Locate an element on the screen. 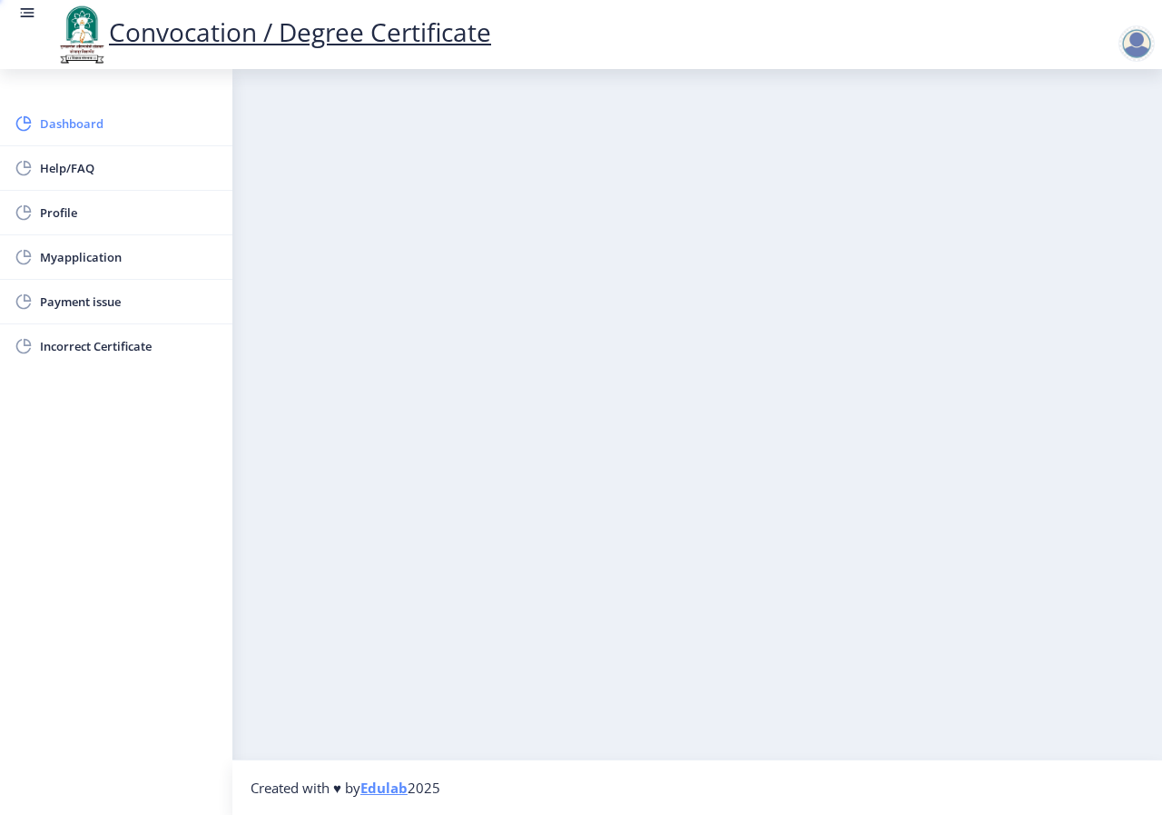  span: Dashboard is located at coordinates (129, 124).